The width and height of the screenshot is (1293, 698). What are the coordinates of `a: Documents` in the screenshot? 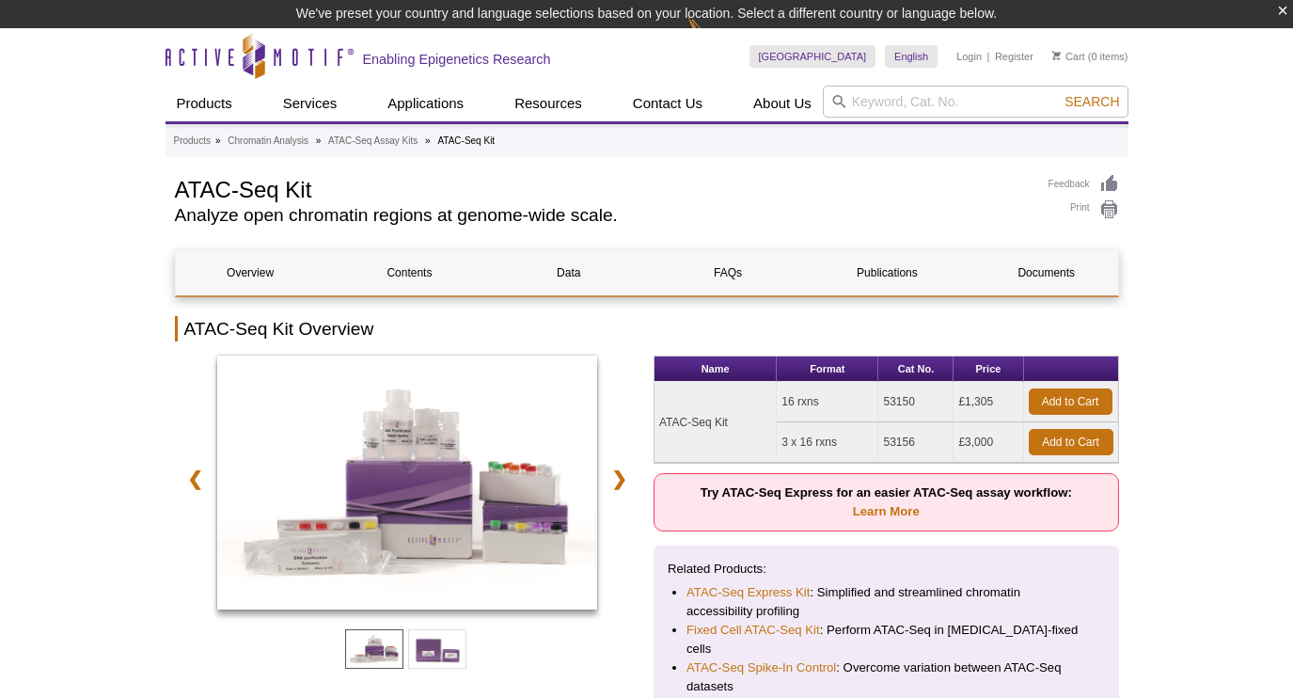 It's located at (1045, 273).